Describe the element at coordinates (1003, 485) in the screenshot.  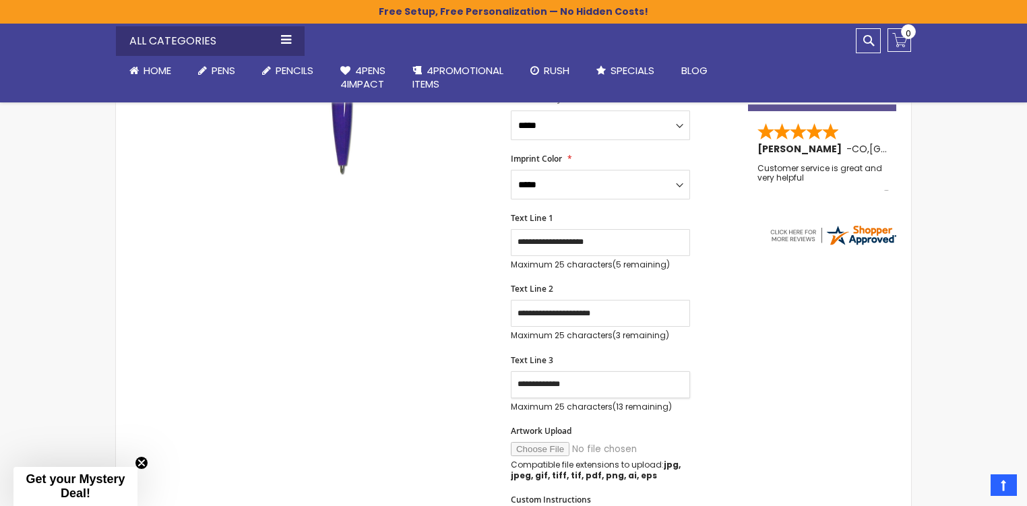
I see `a: Top` at that location.